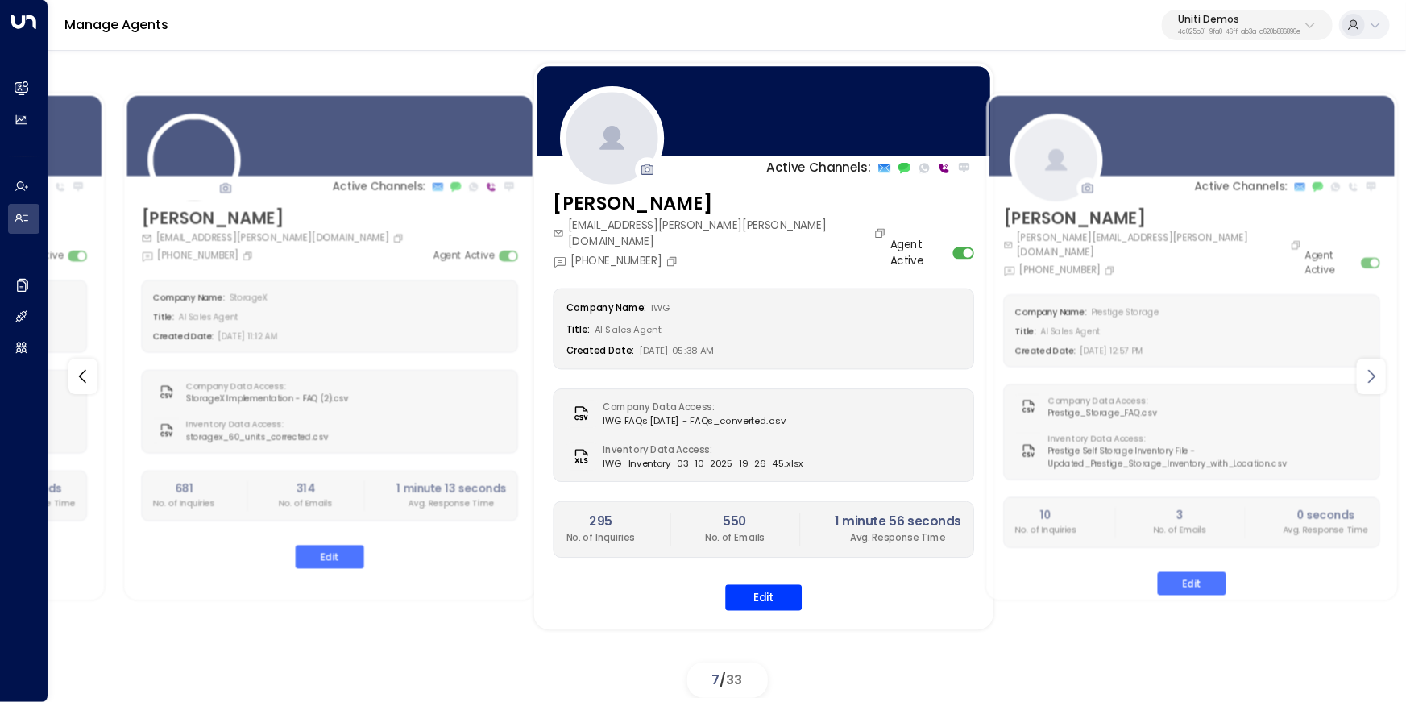 The width and height of the screenshot is (1406, 702). What do you see at coordinates (1209, 457) in the screenshot?
I see `span: Prestige Self Storage Inventory File - Updated_Prestige_Storage_Inventory_with_Location.csv` at bounding box center [1209, 457].